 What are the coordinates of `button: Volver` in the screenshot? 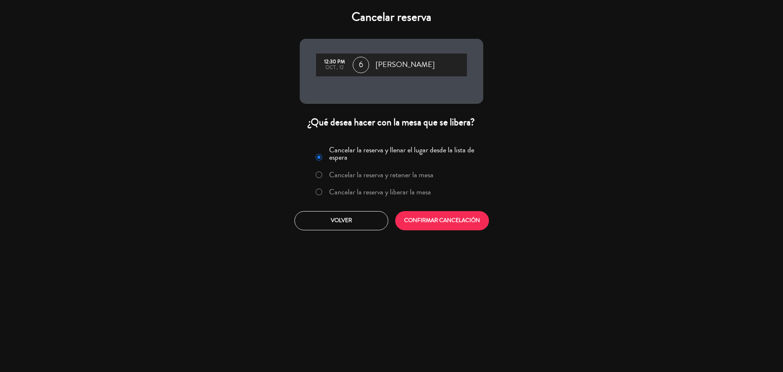 It's located at (341, 220).